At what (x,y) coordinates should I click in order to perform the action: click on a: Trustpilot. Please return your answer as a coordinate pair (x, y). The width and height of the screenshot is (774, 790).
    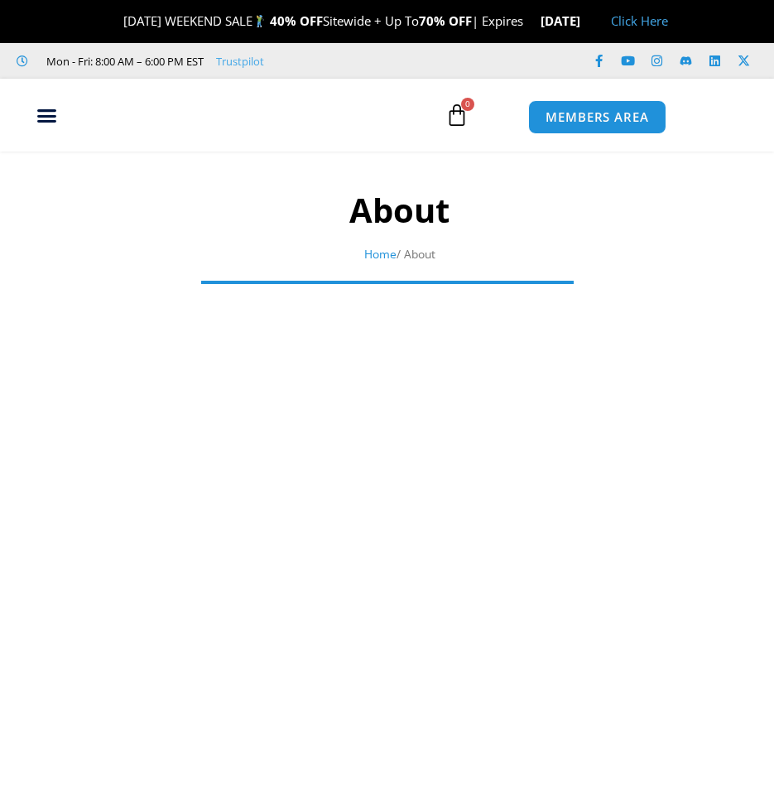
    Looking at the image, I should click on (240, 61).